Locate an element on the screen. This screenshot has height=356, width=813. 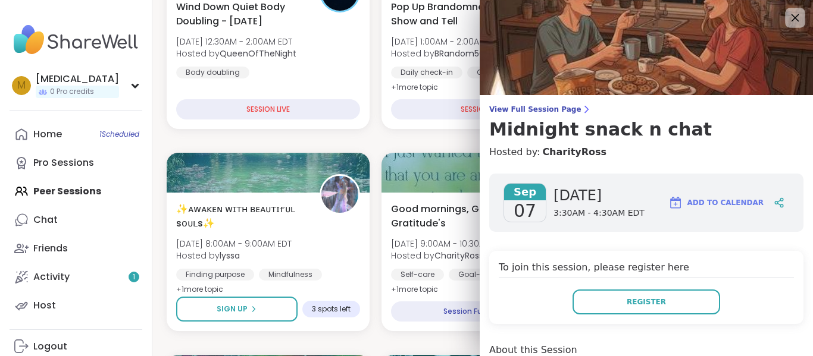
div: Good company is located at coordinates (506, 73).